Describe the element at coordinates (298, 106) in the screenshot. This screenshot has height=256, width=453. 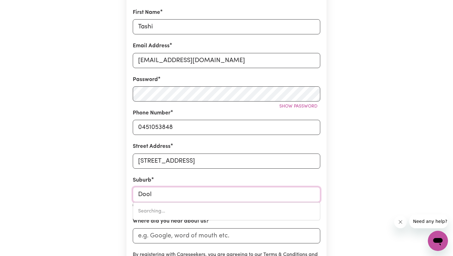
I see `span: Show password` at that location.